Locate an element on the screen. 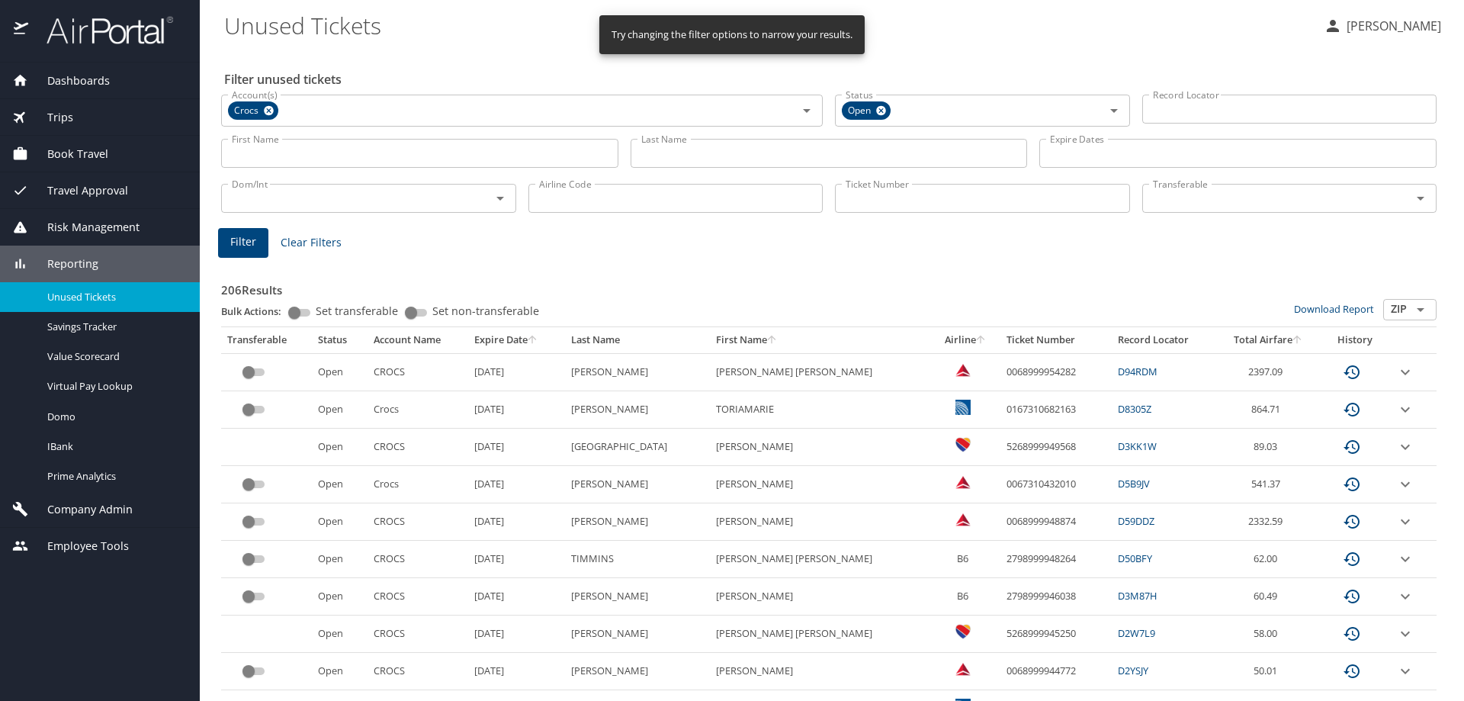 This screenshot has width=1464, height=701. td: 2397.09 is located at coordinates (1269, 371).